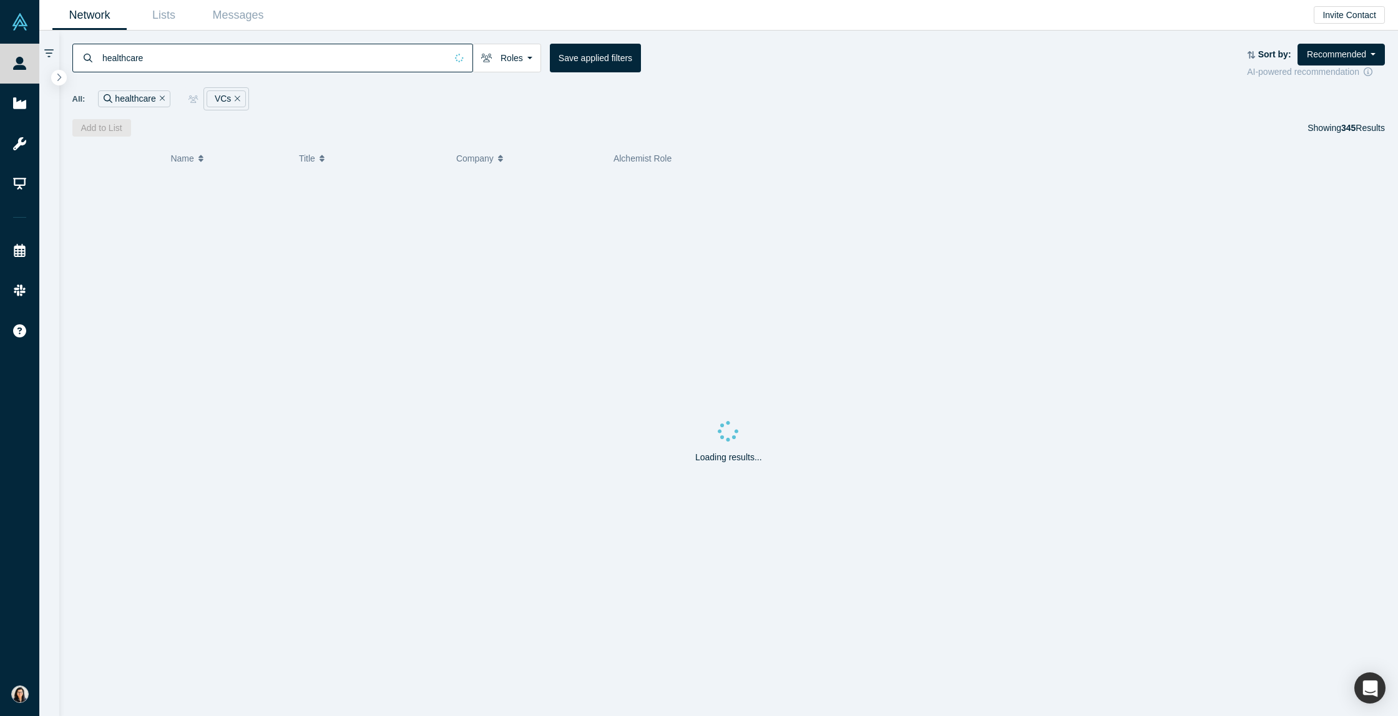  Describe the element at coordinates (1274, 54) in the screenshot. I see `strong: Sort by:` at that location.